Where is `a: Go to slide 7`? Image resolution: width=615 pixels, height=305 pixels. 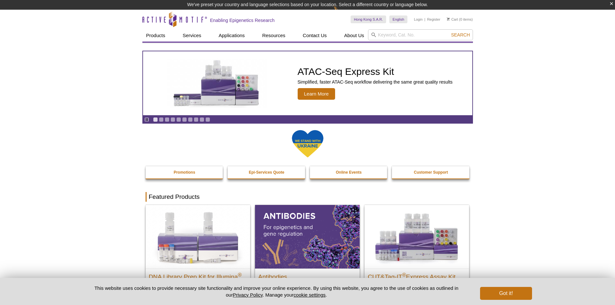
a: Go to slide 7 is located at coordinates (190, 120).